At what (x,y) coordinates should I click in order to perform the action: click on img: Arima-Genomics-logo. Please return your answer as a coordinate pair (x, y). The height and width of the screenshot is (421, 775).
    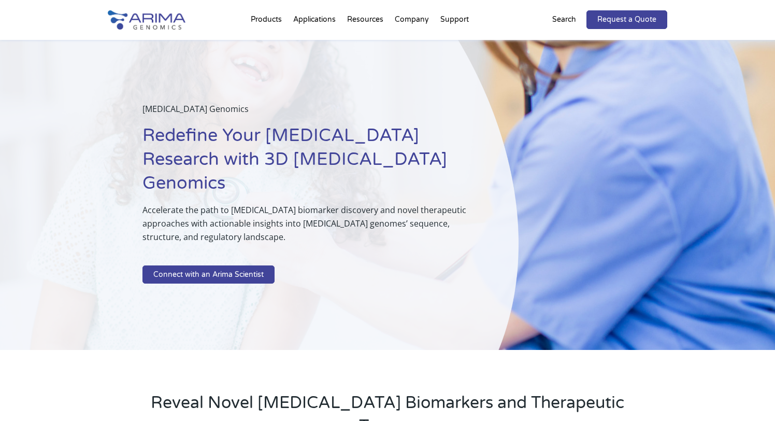
    Looking at the image, I should click on (147, 20).